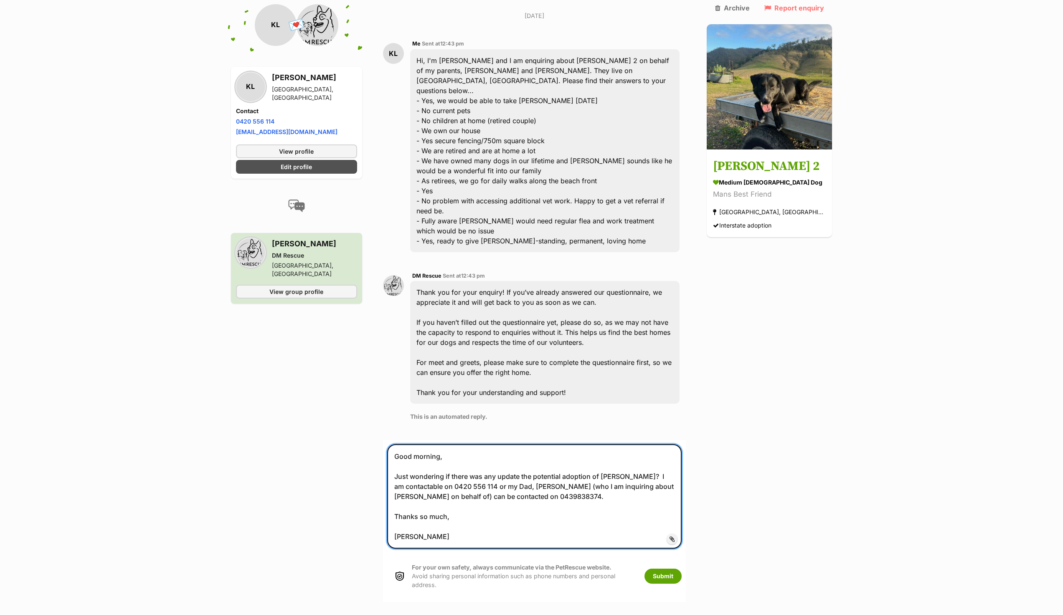  Describe the element at coordinates (255, 121) in the screenshot. I see `a: 0420 556 114` at that location.